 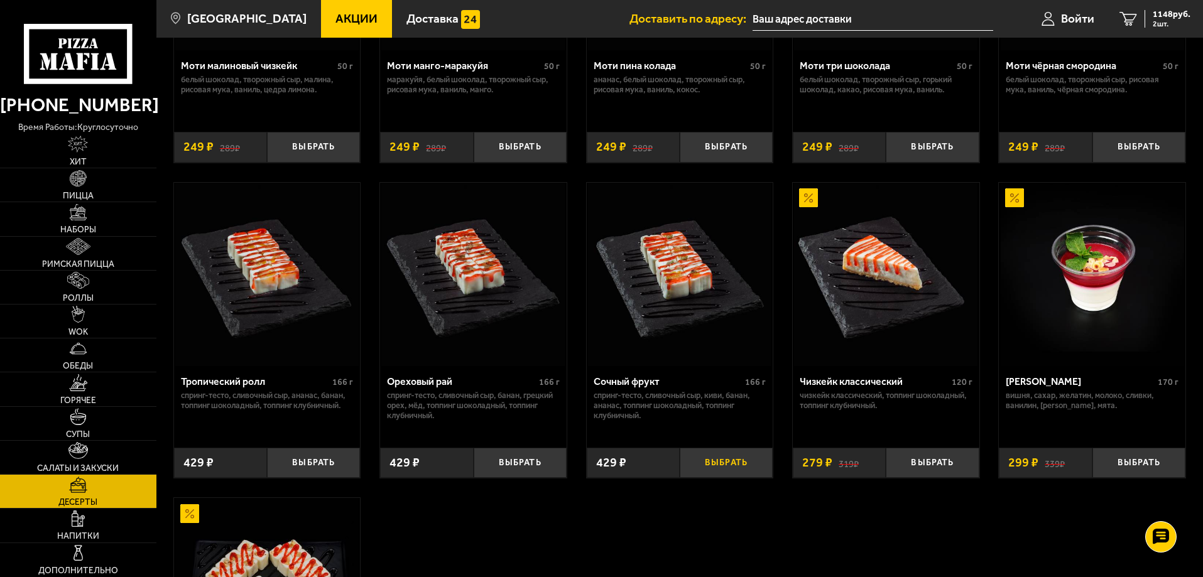 I want to click on p: спринг-тесто, сливочный сыр, ананас, банан, топпинг шоколадный, топпинг клубничный., so click(x=267, y=401).